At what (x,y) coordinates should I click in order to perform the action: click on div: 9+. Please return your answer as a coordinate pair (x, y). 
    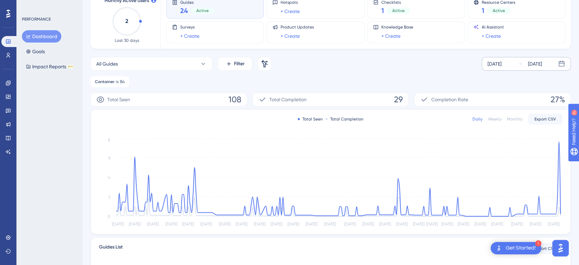
    Looking at the image, I should click on (49, 6).